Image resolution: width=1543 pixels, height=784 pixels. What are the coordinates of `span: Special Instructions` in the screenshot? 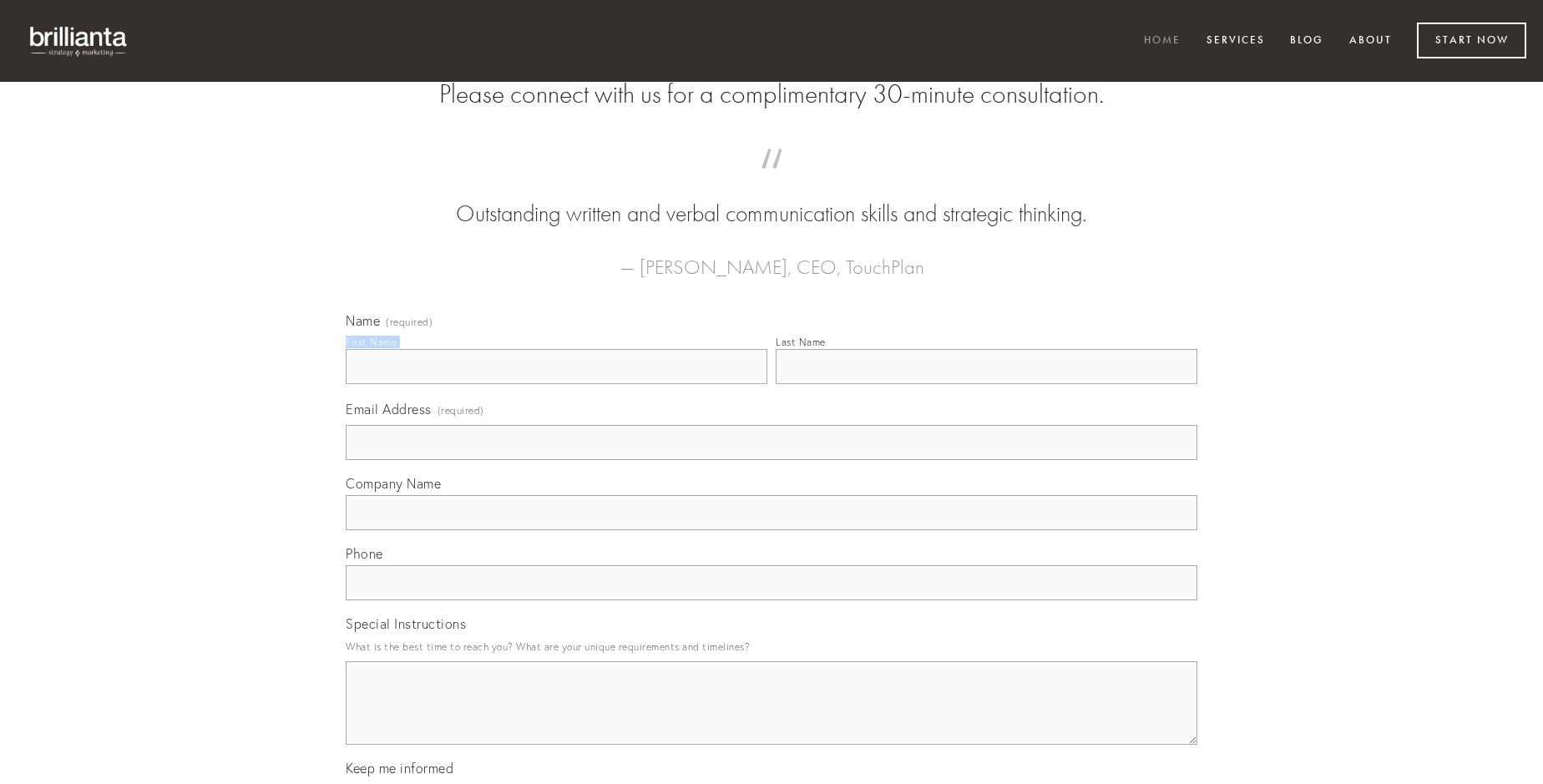 It's located at (406, 623).